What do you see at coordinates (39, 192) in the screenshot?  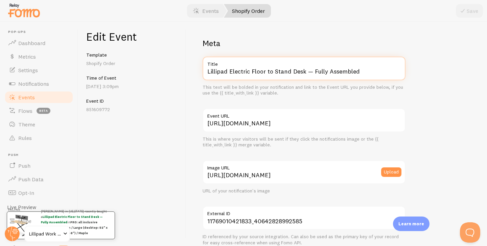 I see `a: Opt-In` at bounding box center [39, 192].